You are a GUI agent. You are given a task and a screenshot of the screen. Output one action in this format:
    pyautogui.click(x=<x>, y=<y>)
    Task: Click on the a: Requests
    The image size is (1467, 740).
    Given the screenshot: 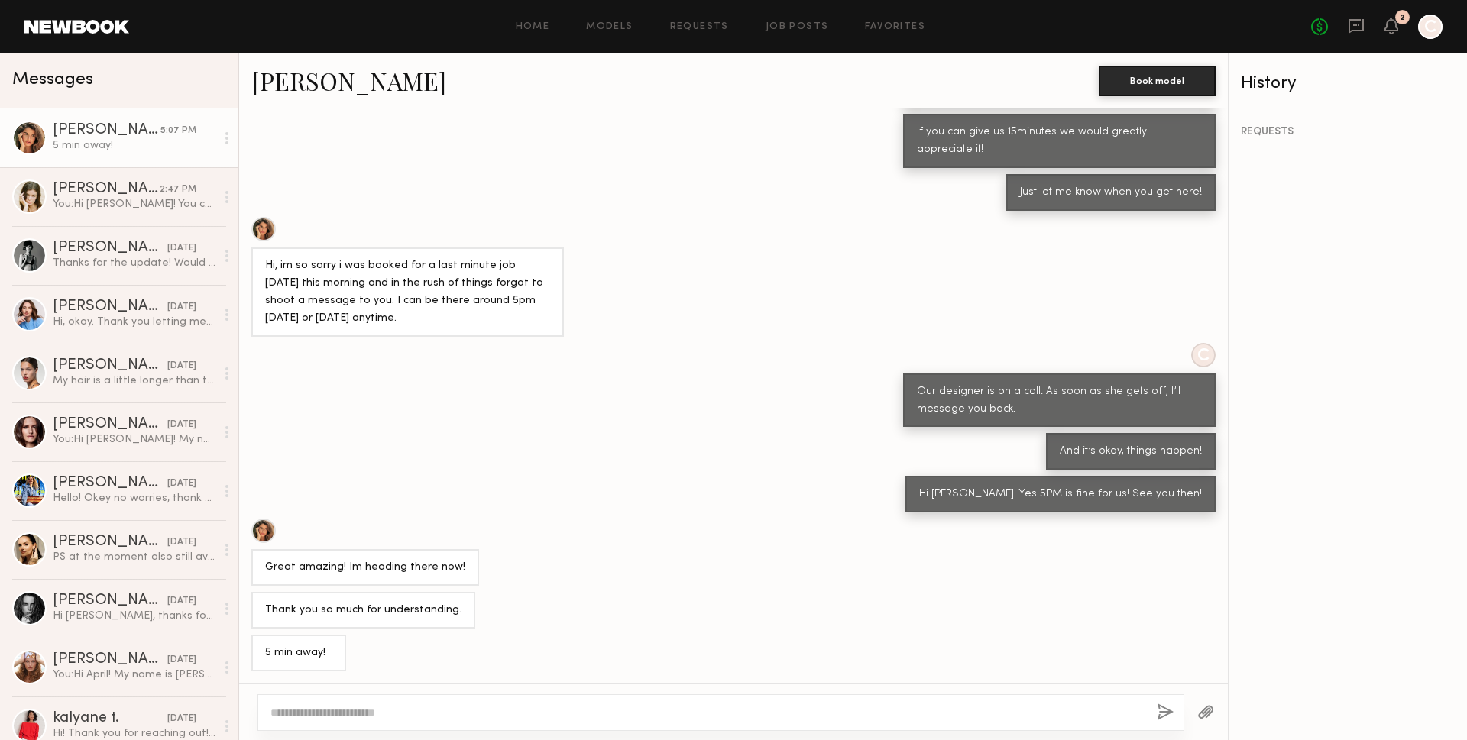 What is the action you would take?
    pyautogui.click(x=699, y=27)
    